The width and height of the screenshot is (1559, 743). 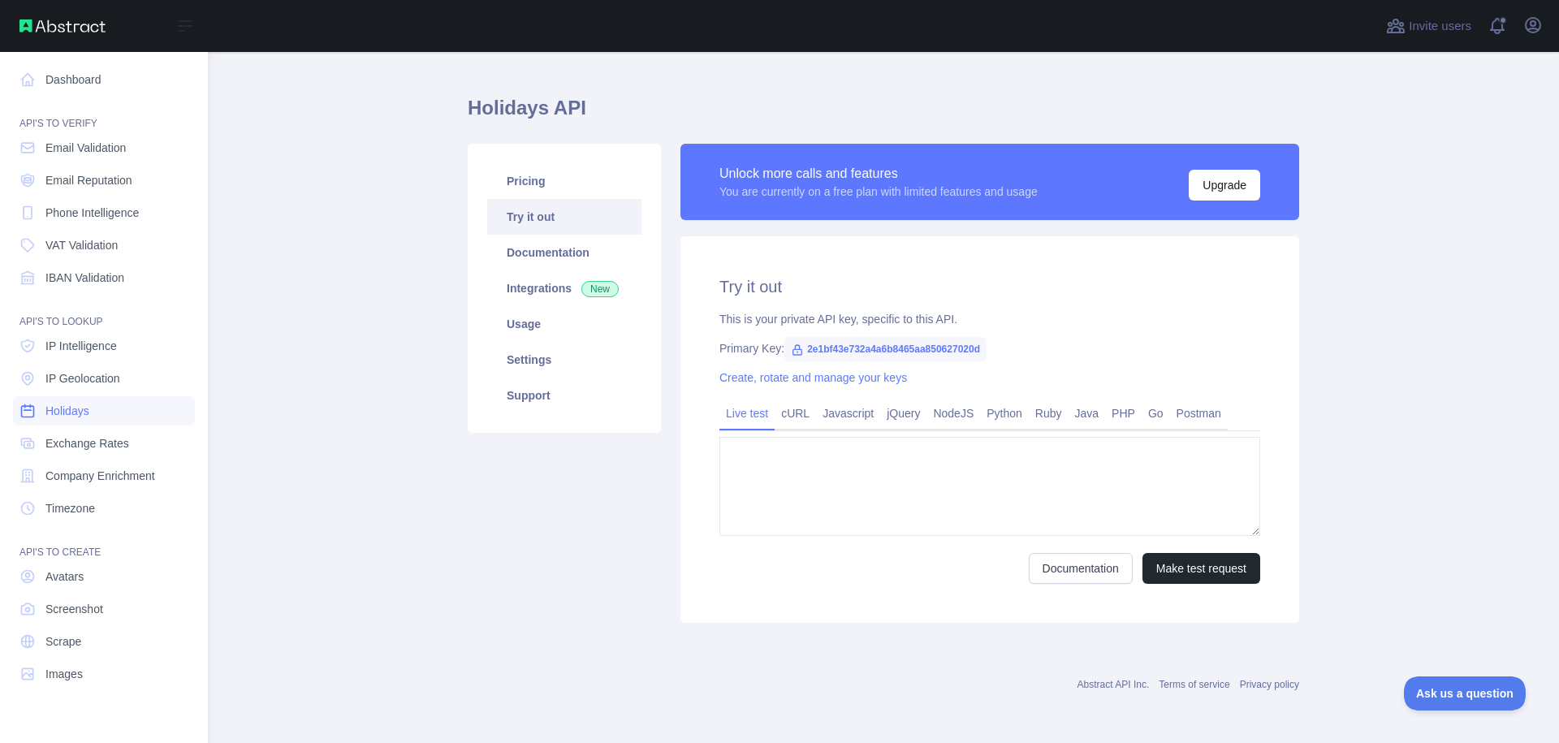 What do you see at coordinates (104, 609) in the screenshot?
I see `a: Screenshot` at bounding box center [104, 609].